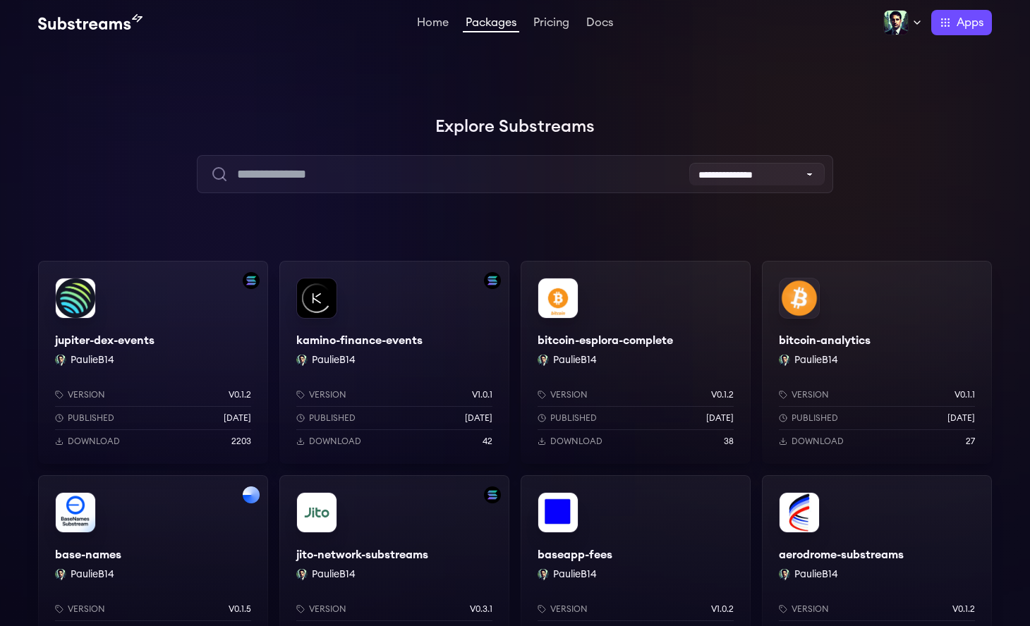 This screenshot has height=626, width=1030. I want to click on span: Apps, so click(970, 23).